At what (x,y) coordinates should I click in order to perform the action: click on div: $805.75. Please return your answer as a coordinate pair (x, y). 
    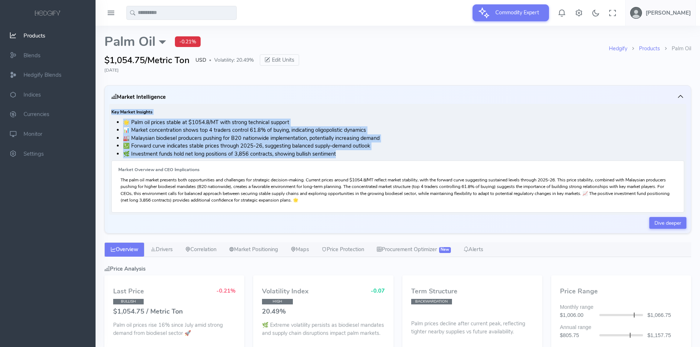
    Looking at the image, I should click on (577, 336).